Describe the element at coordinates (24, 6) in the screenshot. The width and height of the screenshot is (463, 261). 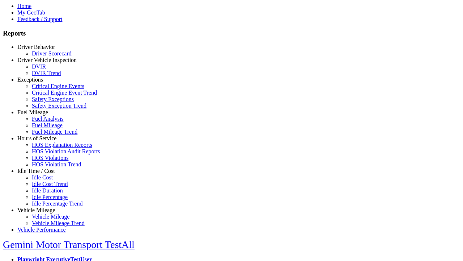
I see `a: Home` at that location.